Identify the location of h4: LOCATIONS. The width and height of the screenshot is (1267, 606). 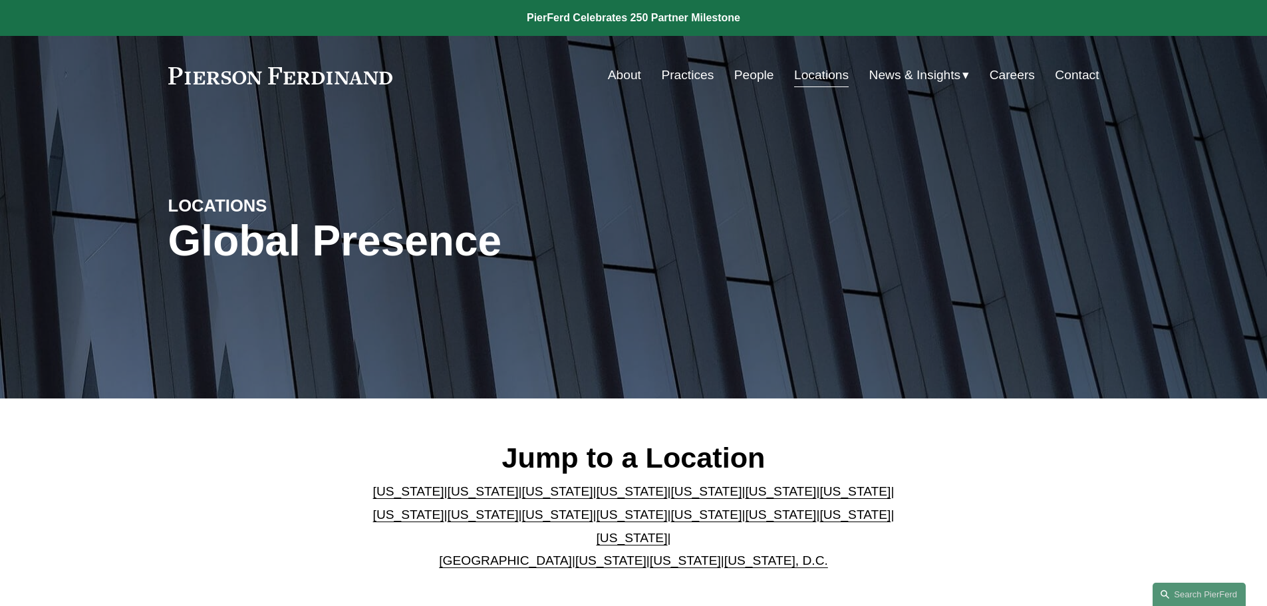
(285, 205).